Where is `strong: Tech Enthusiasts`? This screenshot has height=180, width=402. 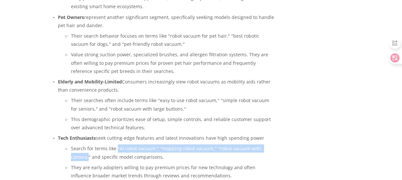
strong: Tech Enthusiasts is located at coordinates (77, 138).